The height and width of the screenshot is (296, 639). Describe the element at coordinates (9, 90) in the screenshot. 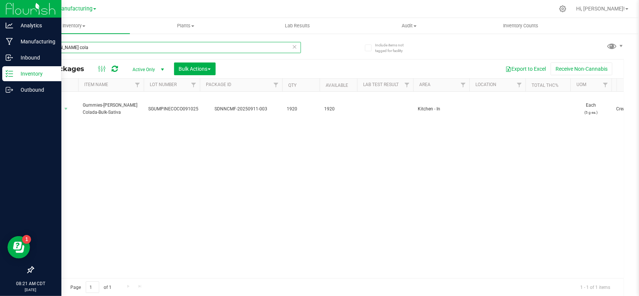

I see `inline-svg: Outbound` at that location.